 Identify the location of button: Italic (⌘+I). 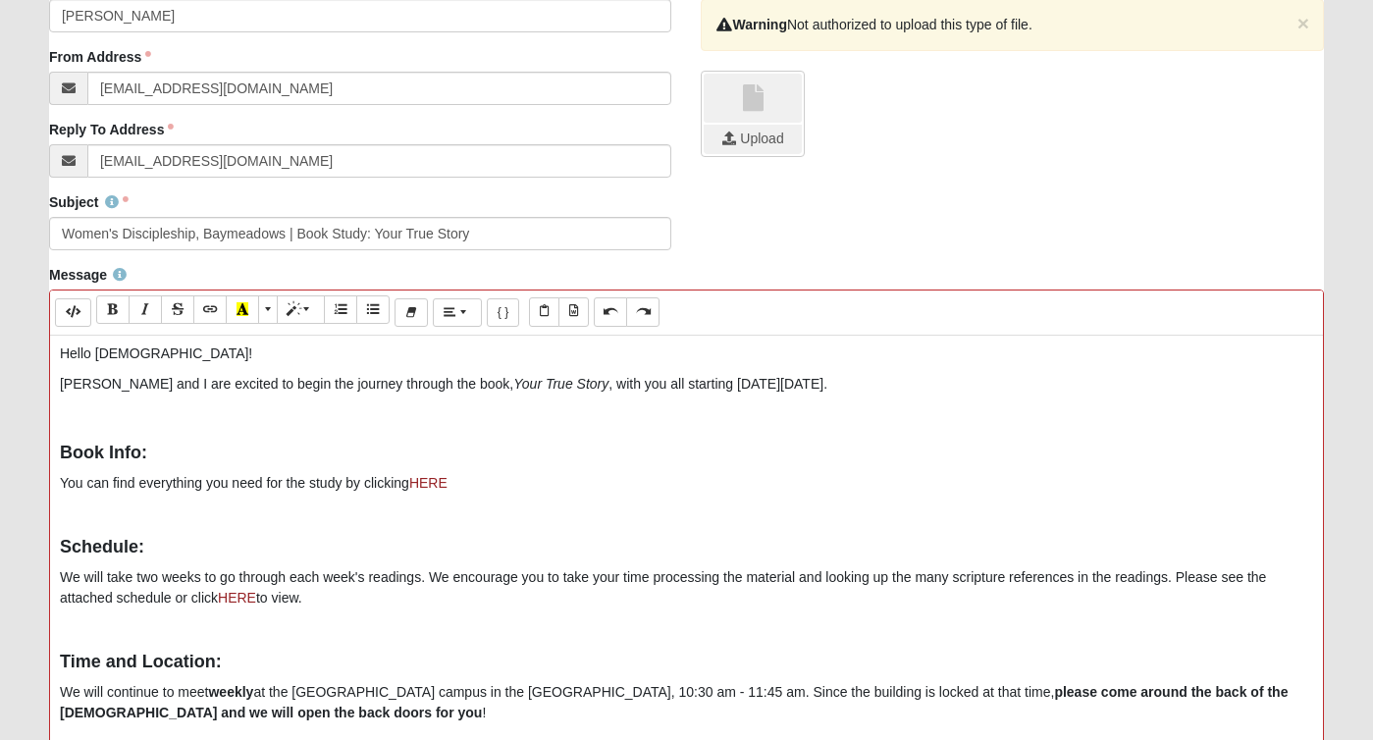
(145, 309).